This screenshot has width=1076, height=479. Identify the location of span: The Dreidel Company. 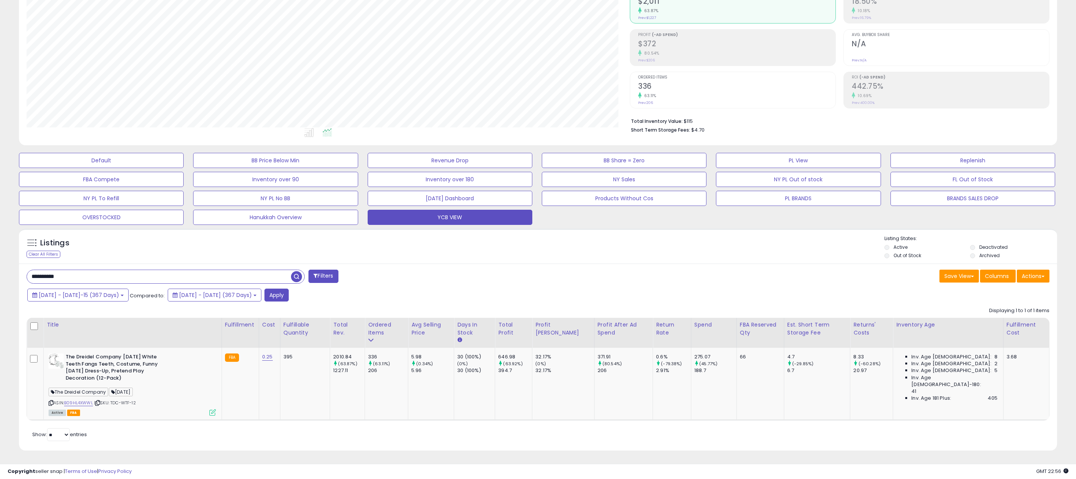
(78, 392).